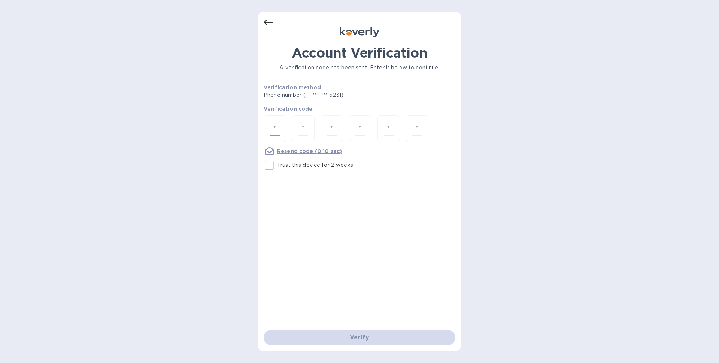  Describe the element at coordinates (315, 165) in the screenshot. I see `p: Trust this device for 2 weeks` at that location.